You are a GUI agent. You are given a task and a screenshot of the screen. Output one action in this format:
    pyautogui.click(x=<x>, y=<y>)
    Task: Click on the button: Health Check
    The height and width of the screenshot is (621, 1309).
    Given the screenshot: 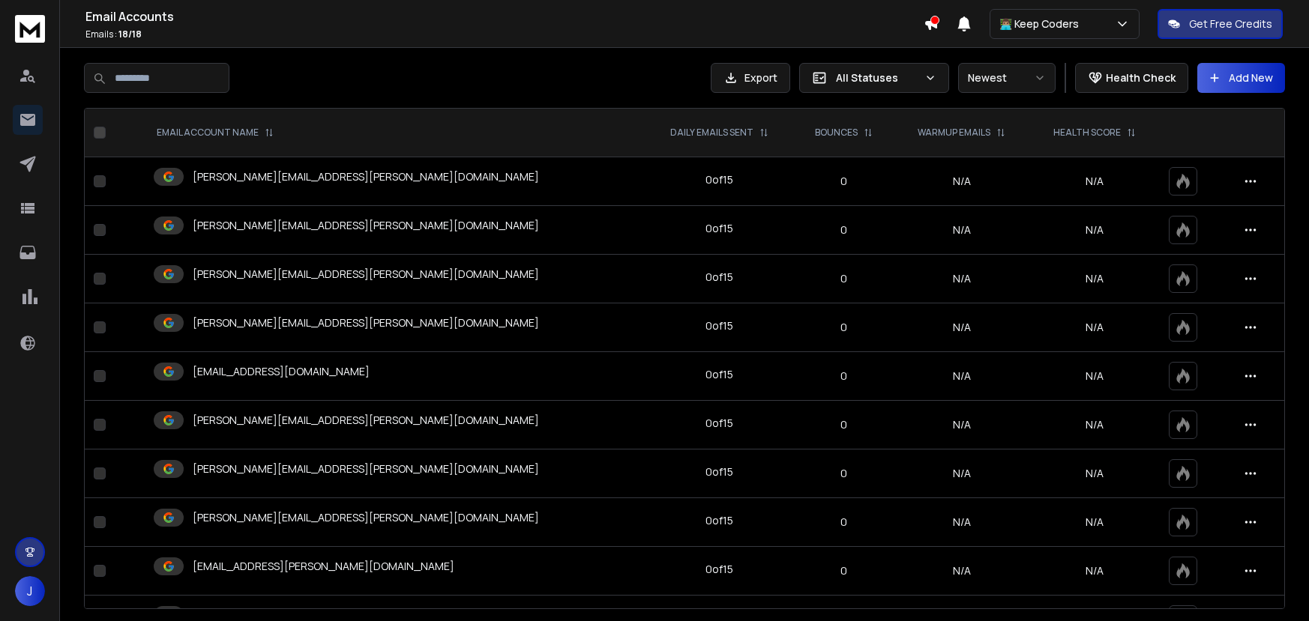 What is the action you would take?
    pyautogui.click(x=1131, y=78)
    